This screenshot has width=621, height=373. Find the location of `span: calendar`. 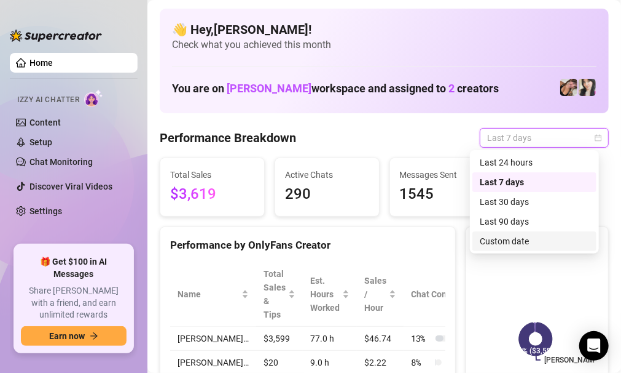

span: calendar is located at coordinates (599, 138).